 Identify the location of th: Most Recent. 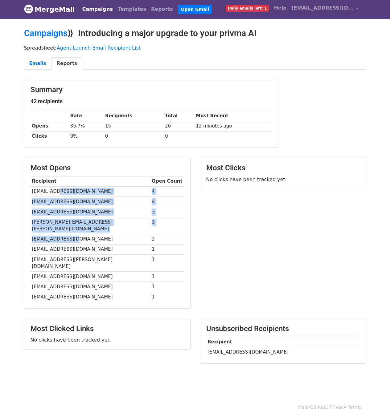
(233, 116).